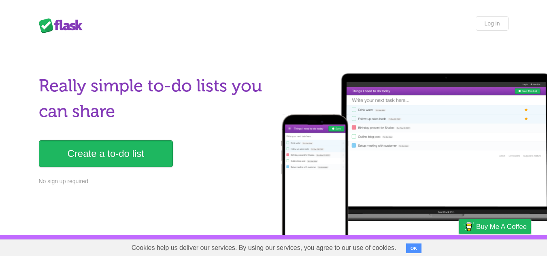  Describe the element at coordinates (414, 249) in the screenshot. I see `button: OK` at that location.